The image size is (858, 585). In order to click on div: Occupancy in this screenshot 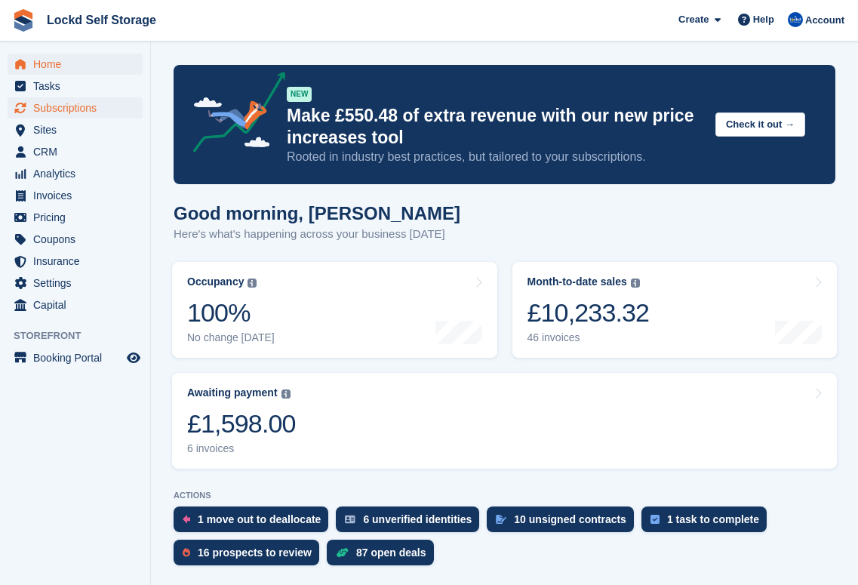, I will do `click(215, 281)`.